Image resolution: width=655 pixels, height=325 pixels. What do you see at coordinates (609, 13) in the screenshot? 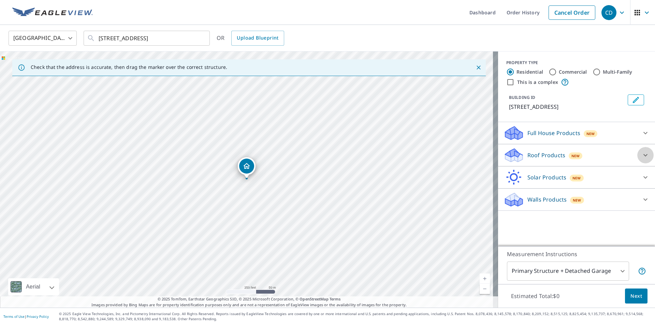
I see `div: CD` at bounding box center [609, 13].